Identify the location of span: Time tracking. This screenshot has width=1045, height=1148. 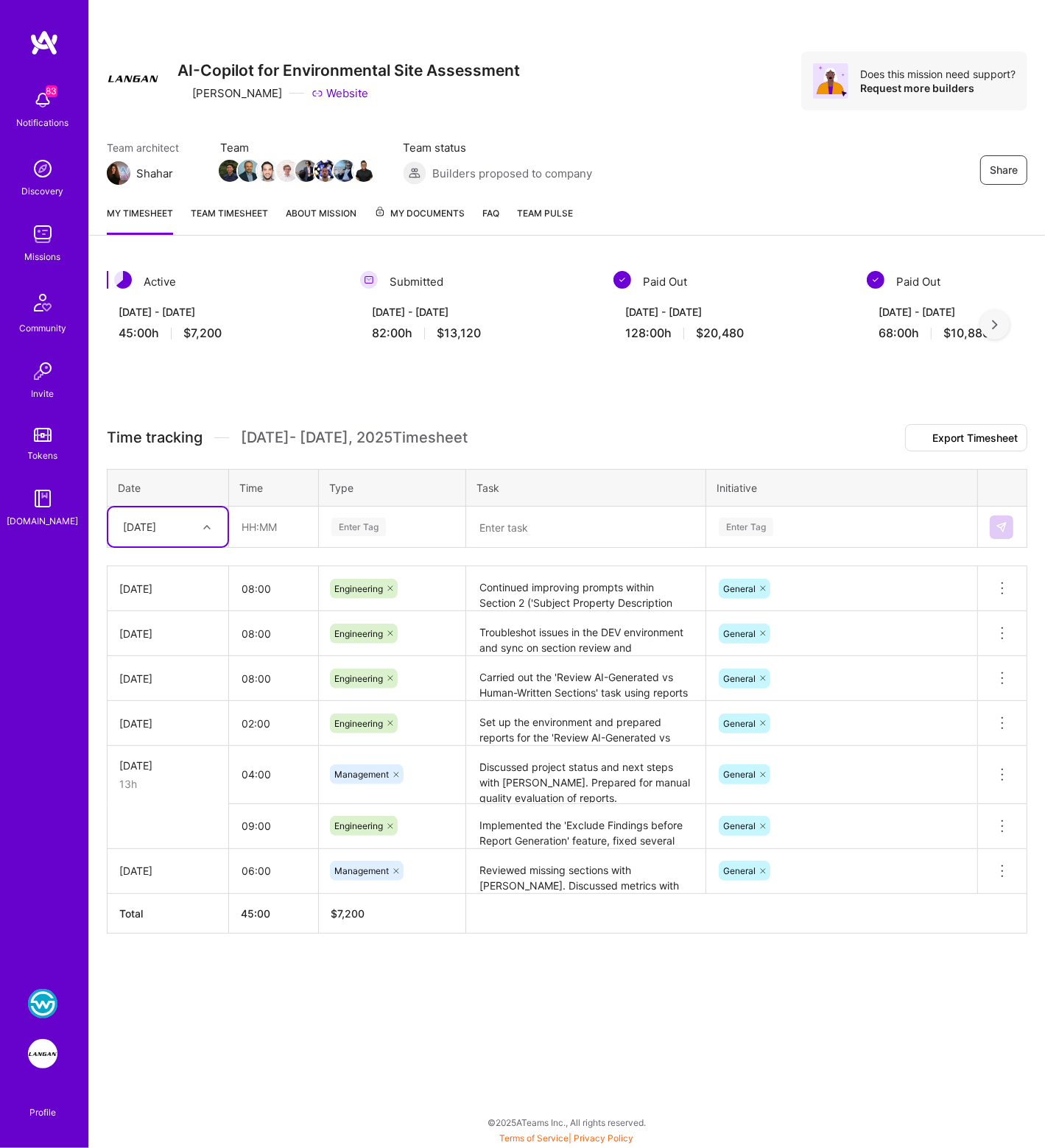
(155, 437).